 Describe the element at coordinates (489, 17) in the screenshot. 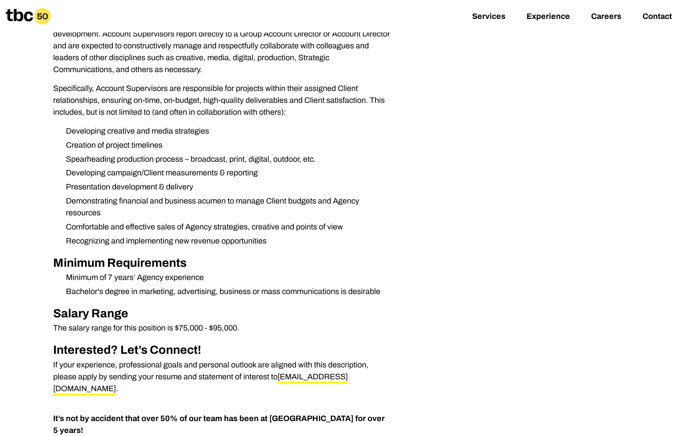

I see `a: Services` at that location.